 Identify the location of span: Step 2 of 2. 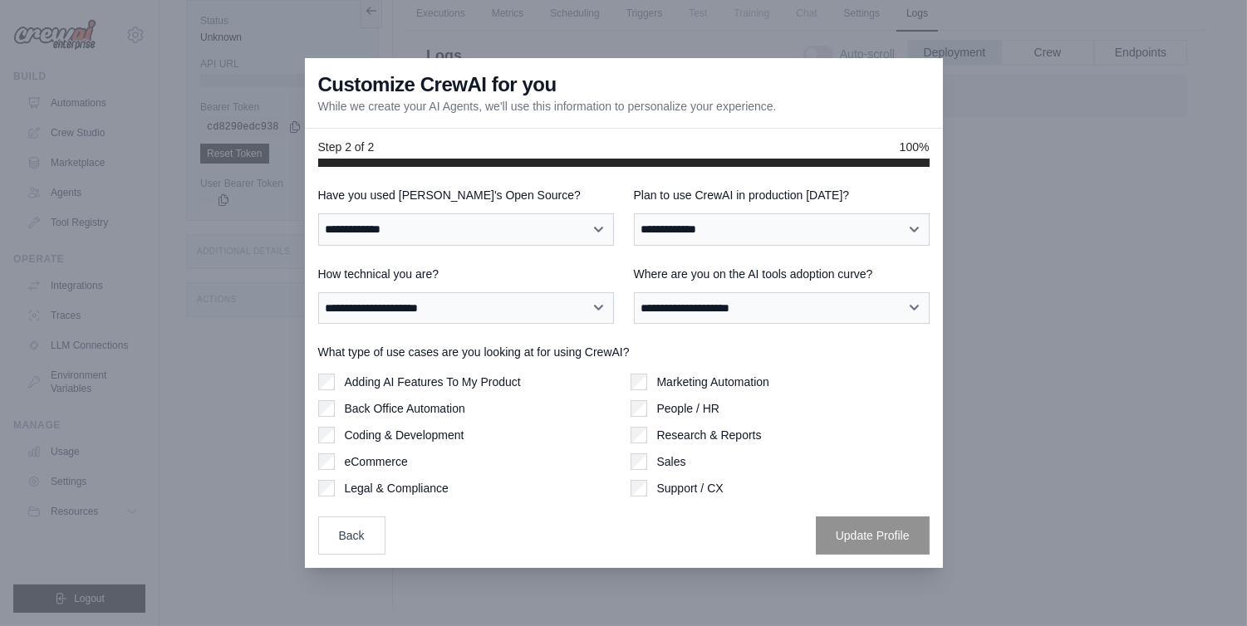
(346, 147).